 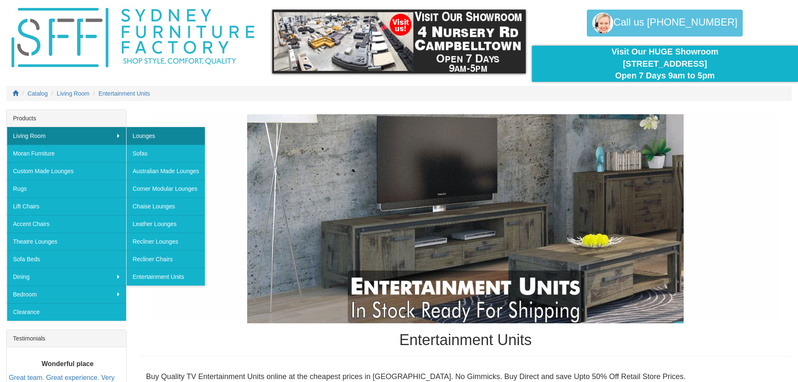 I want to click on span: Catalog, so click(x=38, y=93).